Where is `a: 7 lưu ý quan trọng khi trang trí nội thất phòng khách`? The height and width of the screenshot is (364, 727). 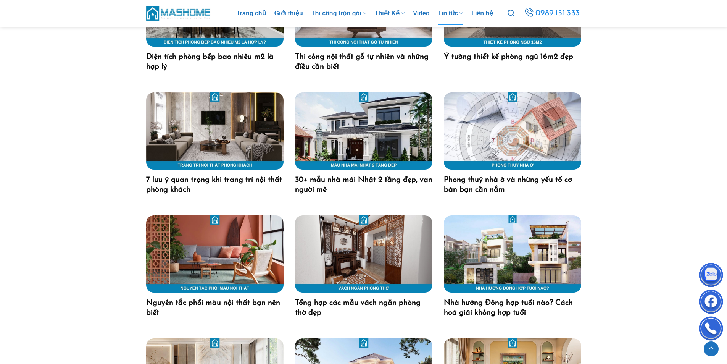 a: 7 lưu ý quan trọng khi trang trí nội thất phòng khách is located at coordinates (215, 185).